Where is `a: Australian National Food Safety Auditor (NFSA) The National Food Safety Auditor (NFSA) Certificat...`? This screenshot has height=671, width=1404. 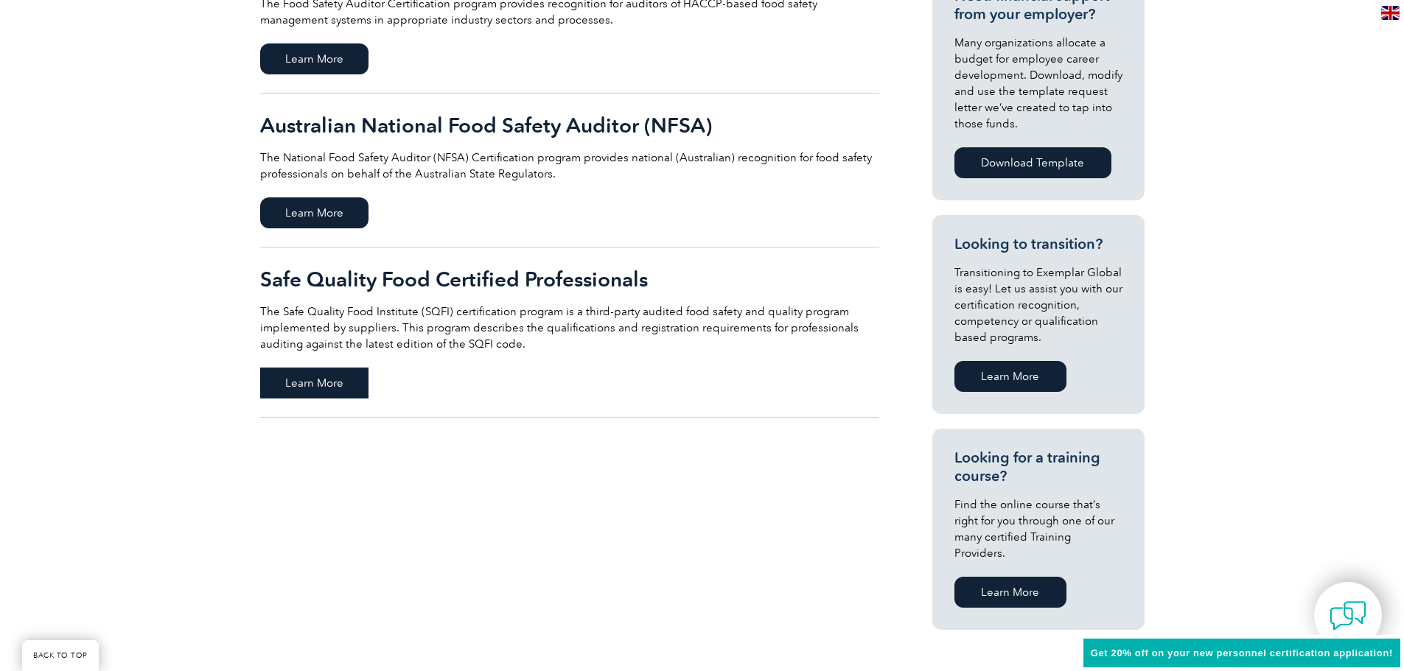 a: Australian National Food Safety Auditor (NFSA) The National Food Safety Auditor (NFSA) Certificat... is located at coordinates (570, 170).